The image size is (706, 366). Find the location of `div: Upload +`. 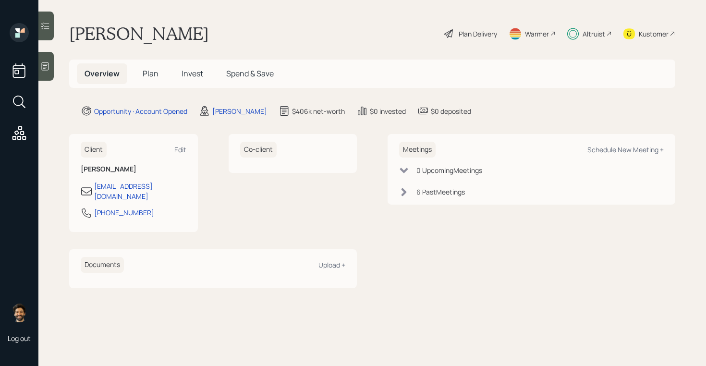

div: Upload + is located at coordinates (332, 265).